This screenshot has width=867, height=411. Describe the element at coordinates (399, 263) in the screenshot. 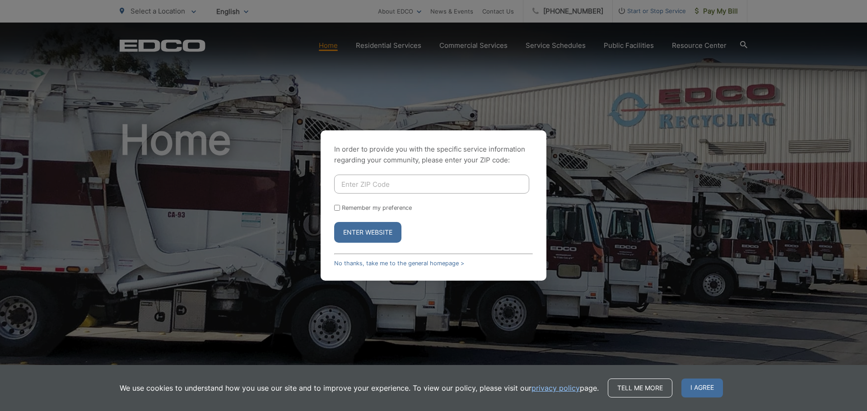

I see `a: No thanks, take me to the general homepage >` at that location.